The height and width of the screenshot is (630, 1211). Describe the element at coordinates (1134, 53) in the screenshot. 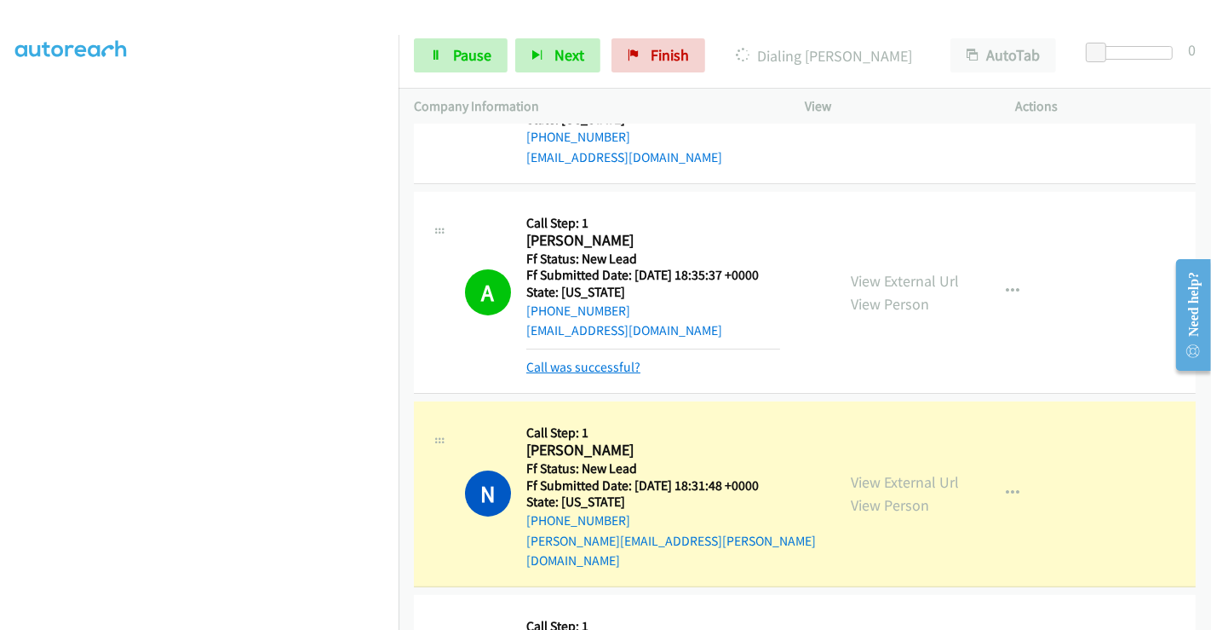

I see `div: Delay between calls (in seconds)` at that location.